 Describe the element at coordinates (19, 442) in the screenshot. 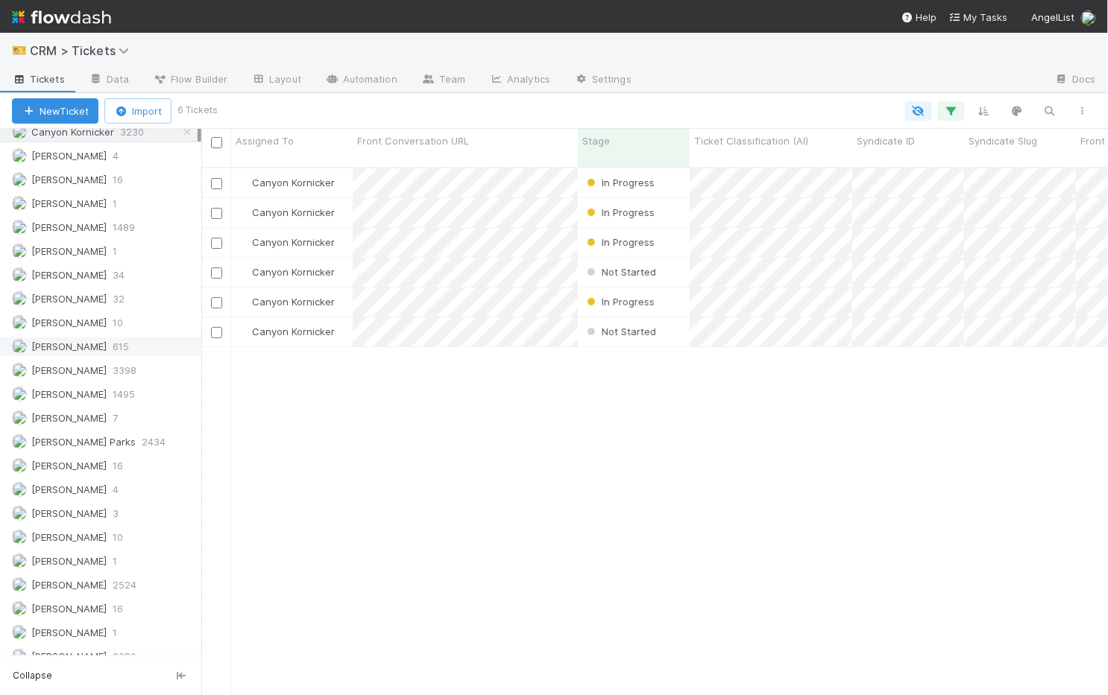

I see `img: avatar_5f70d5aa-aee0-4934-b4c6-fe98e66e39e6.png` at that location.